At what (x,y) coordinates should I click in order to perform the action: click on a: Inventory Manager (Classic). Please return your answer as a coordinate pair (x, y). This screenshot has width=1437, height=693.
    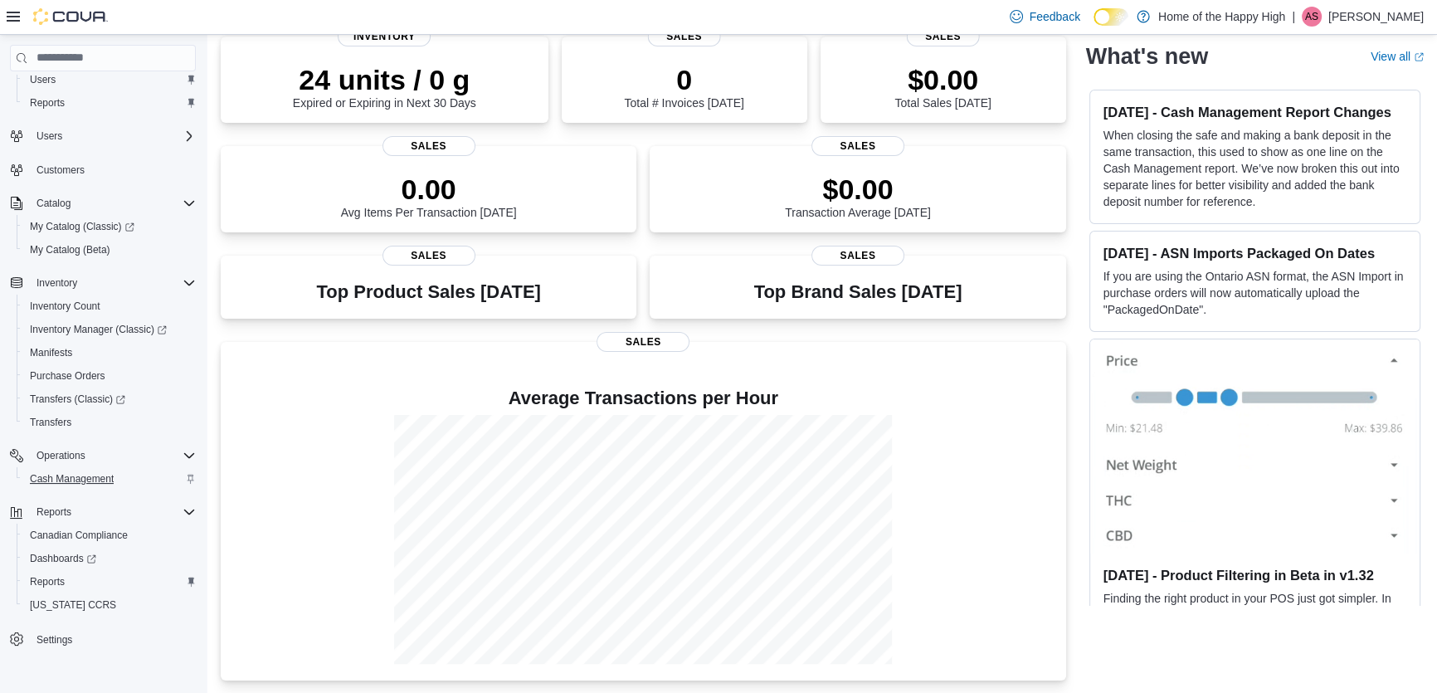
    Looking at the image, I should click on (110, 329).